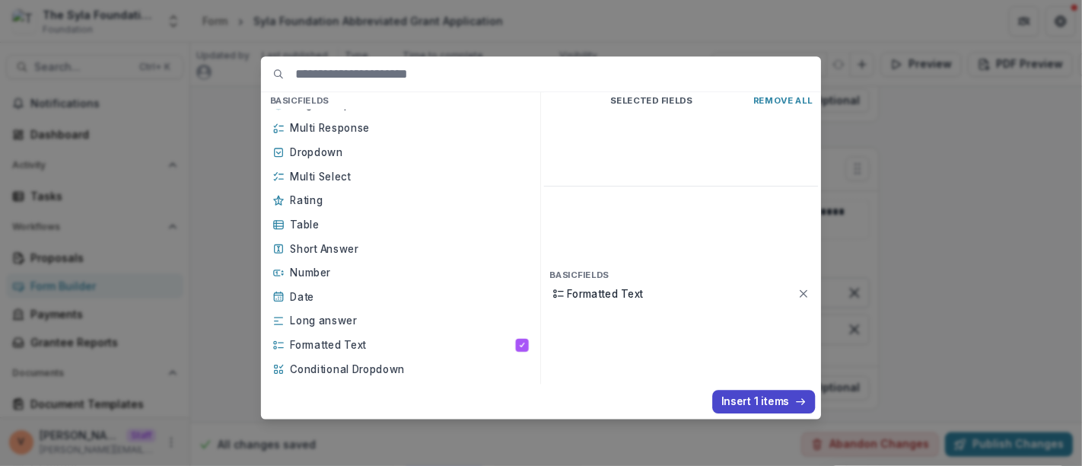  I want to click on p: Long answer, so click(408, 321).